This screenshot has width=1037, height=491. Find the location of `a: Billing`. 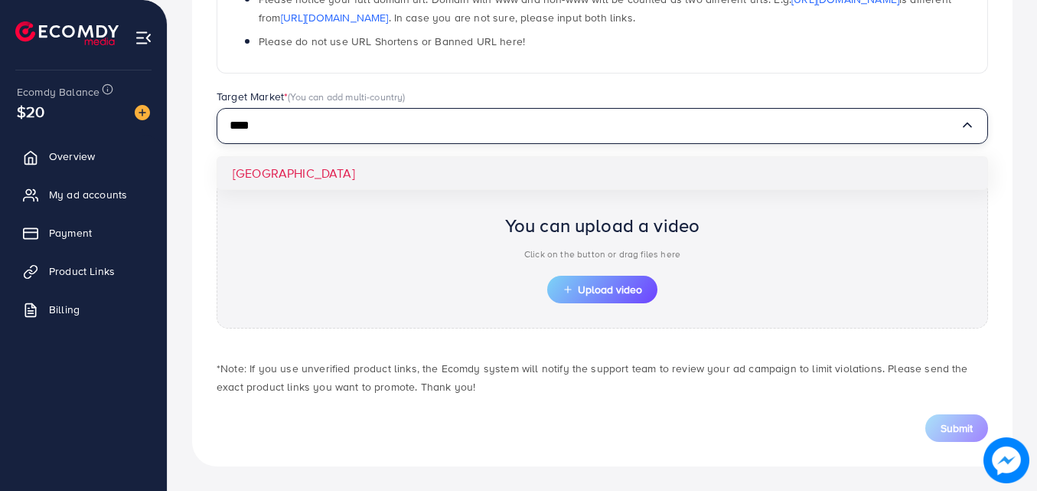

a: Billing is located at coordinates (83, 309).